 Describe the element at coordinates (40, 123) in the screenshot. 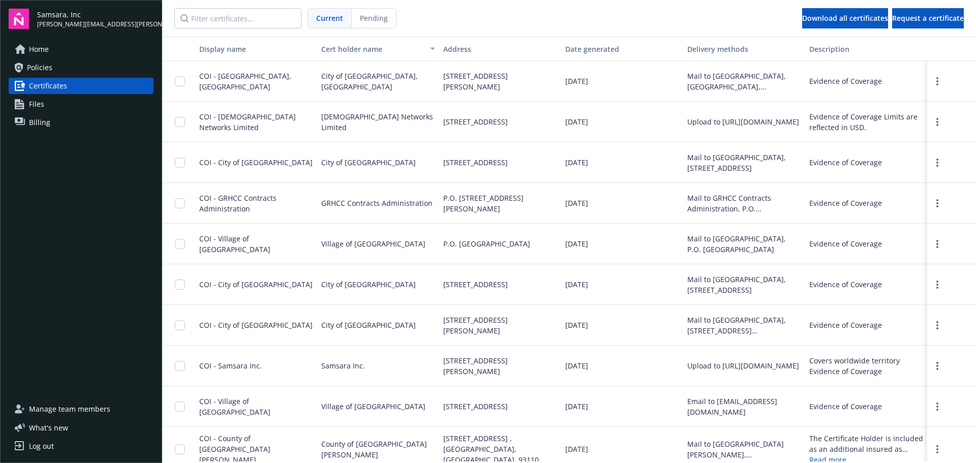

I see `span: Billing` at that location.